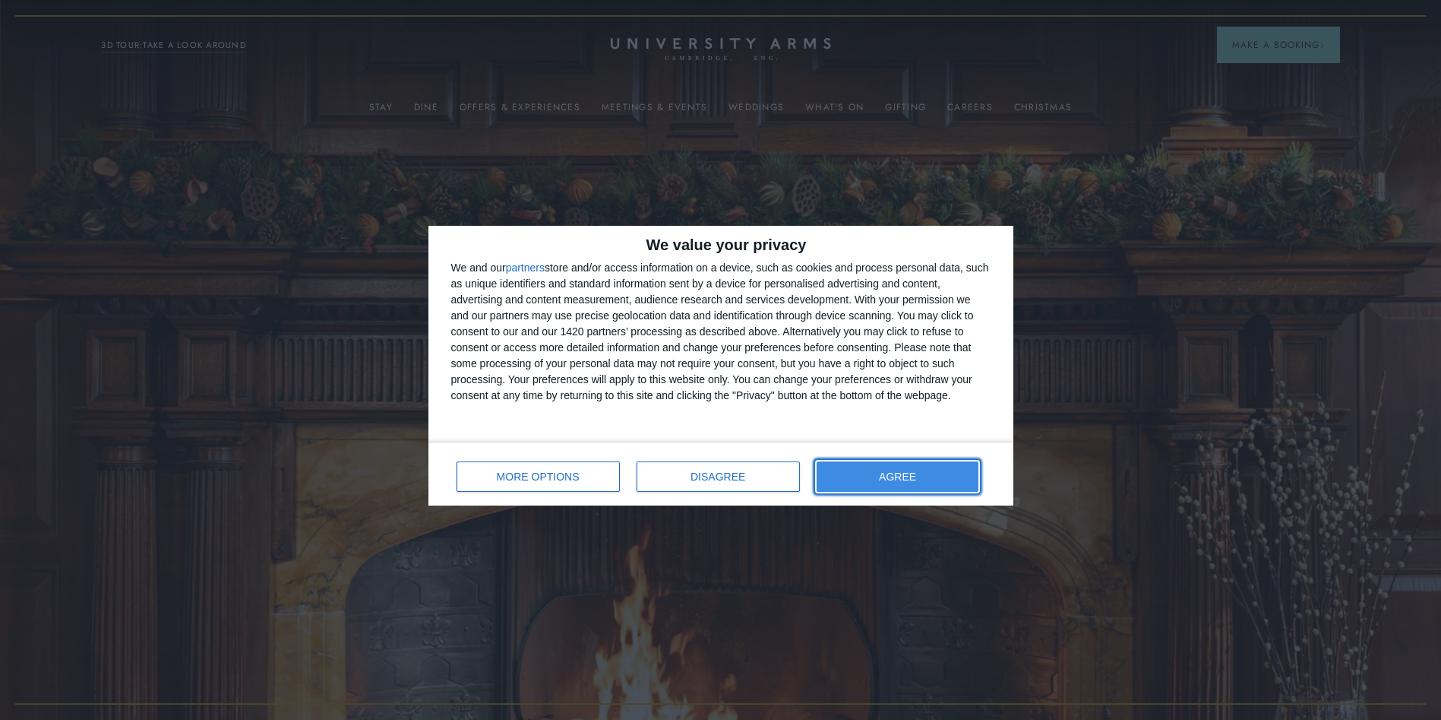 Image resolution: width=1441 pixels, height=720 pixels. I want to click on span: DISAGREE, so click(718, 476).